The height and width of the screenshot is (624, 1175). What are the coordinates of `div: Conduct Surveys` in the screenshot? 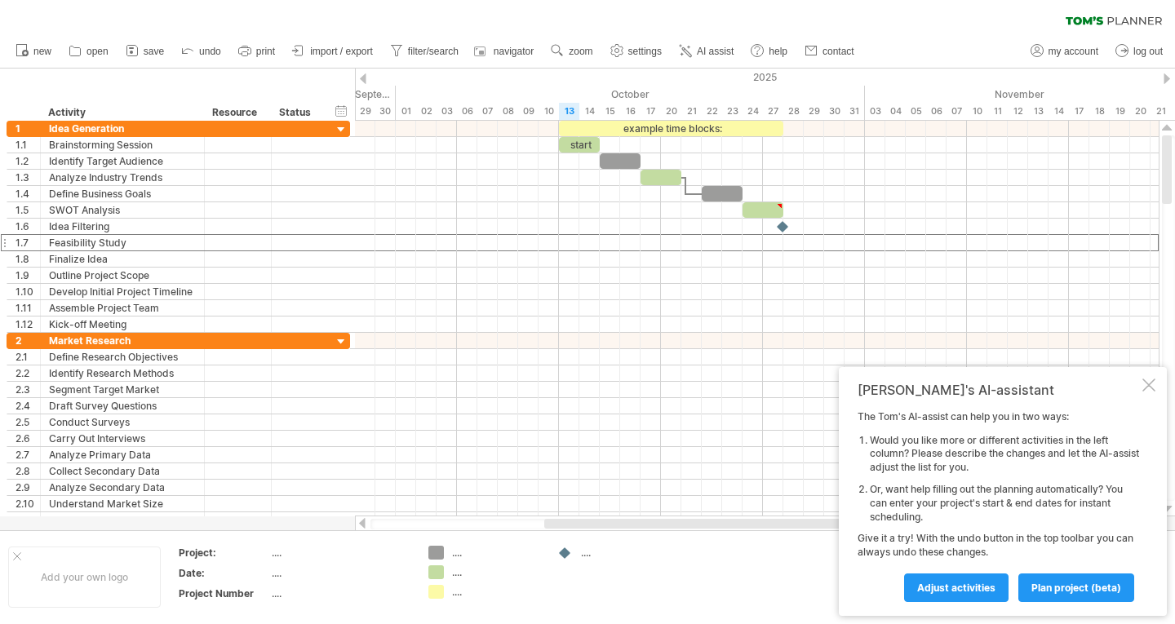 It's located at (122, 422).